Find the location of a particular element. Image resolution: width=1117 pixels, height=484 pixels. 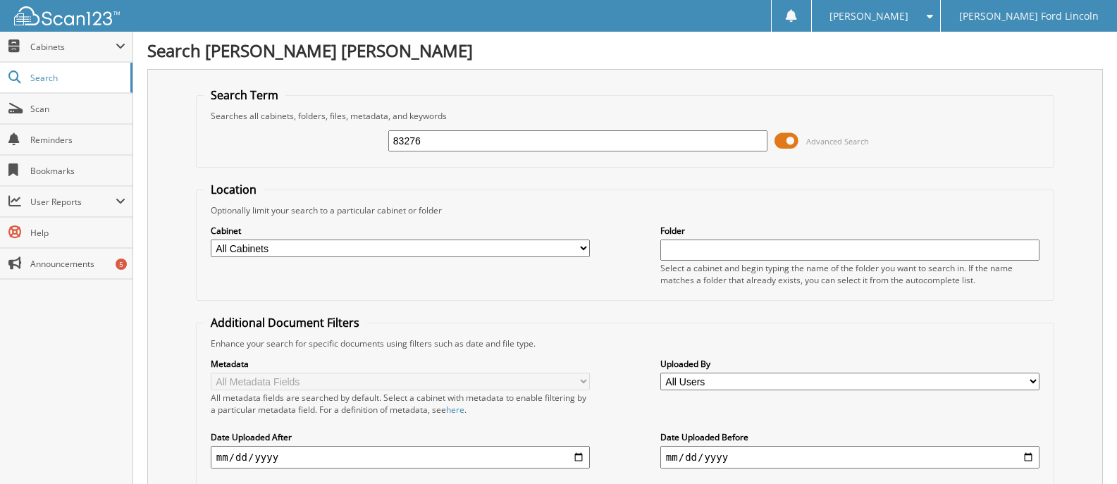

input: start is located at coordinates (400, 458).